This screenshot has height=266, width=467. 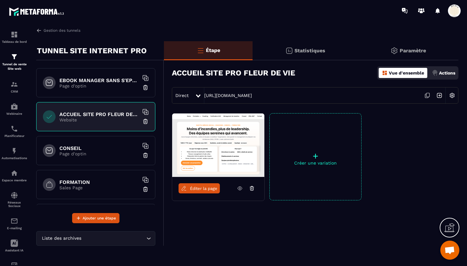 What do you see at coordinates (406, 73) in the screenshot?
I see `p: Vue d'ensemble` at bounding box center [406, 73].